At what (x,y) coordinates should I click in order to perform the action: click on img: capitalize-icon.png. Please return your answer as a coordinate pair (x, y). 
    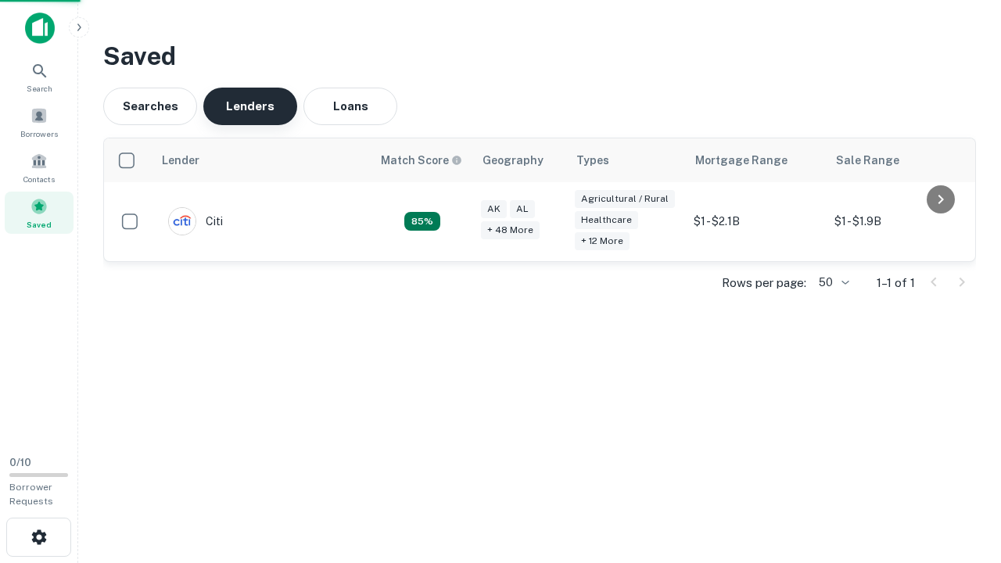
    Looking at the image, I should click on (40, 28).